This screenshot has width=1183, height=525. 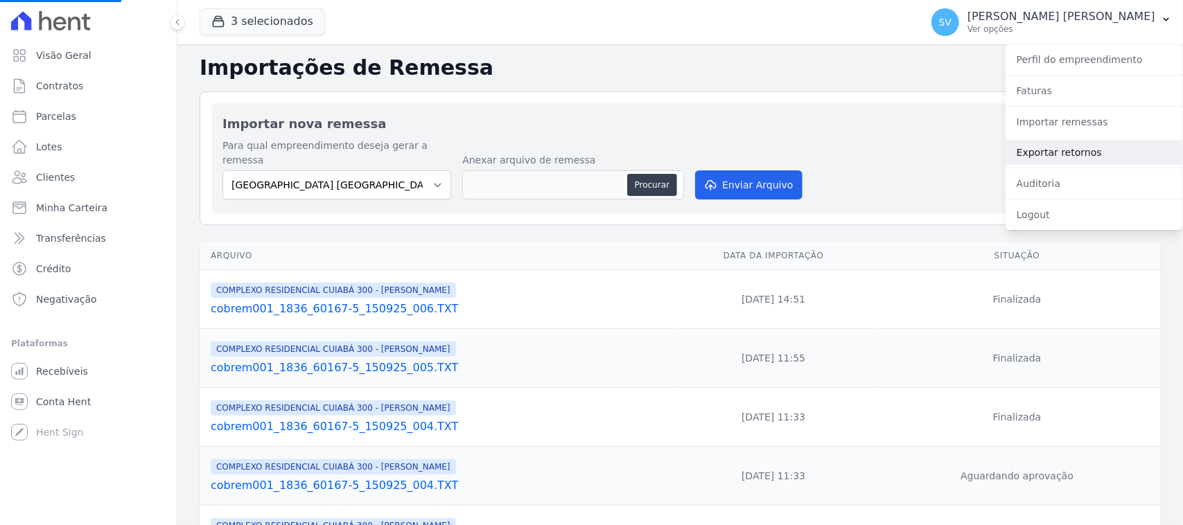 I want to click on div: Plataformas, so click(x=88, y=344).